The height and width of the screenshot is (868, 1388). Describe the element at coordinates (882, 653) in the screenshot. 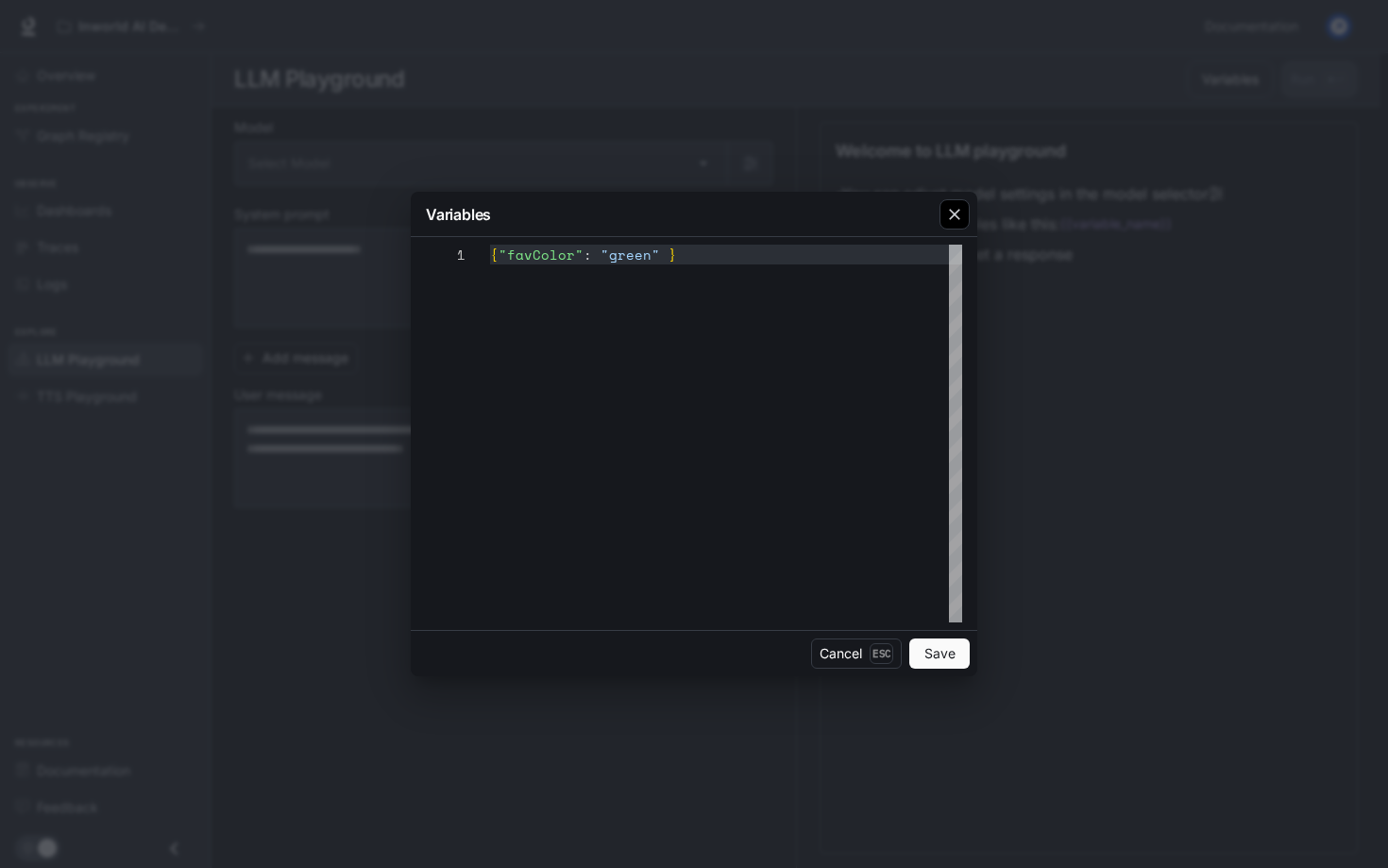

I see `p: Esc` at that location.